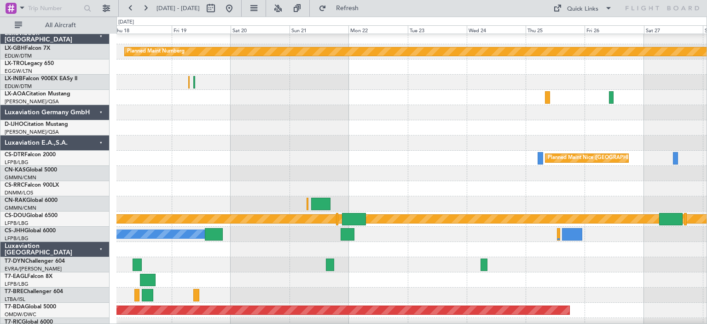  What do you see at coordinates (55, 25) in the screenshot?
I see `button: All Aircraft` at bounding box center [55, 25].